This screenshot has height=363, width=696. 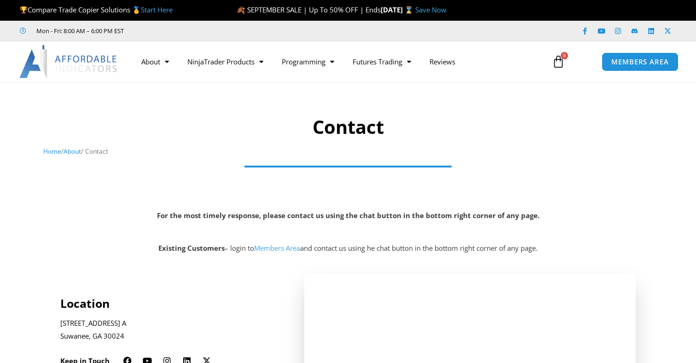 What do you see at coordinates (640, 62) in the screenshot?
I see `span: MEMBERS AREA` at bounding box center [640, 62].